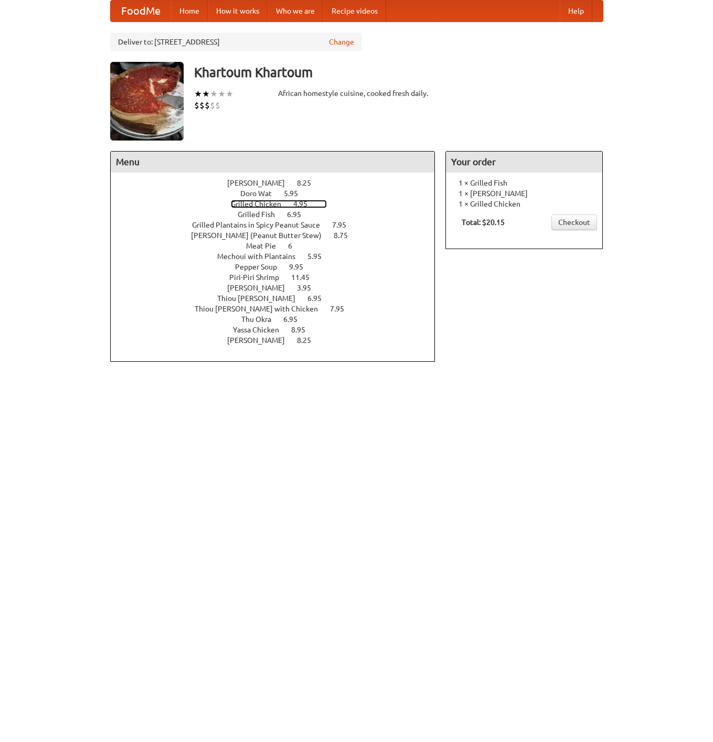  What do you see at coordinates (261, 257) in the screenshot?
I see `span: Mechoui with Plantains` at bounding box center [261, 257].